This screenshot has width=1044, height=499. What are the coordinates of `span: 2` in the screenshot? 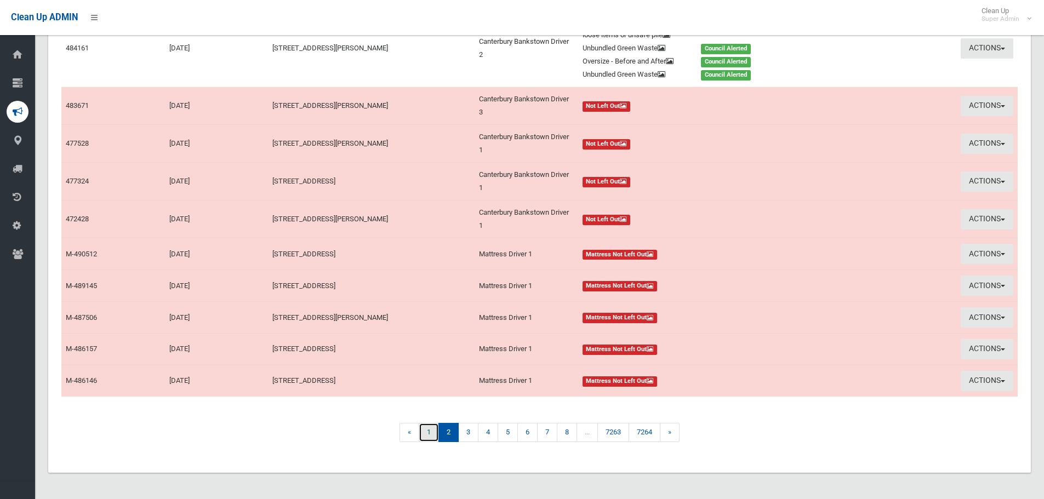 It's located at (448, 432).